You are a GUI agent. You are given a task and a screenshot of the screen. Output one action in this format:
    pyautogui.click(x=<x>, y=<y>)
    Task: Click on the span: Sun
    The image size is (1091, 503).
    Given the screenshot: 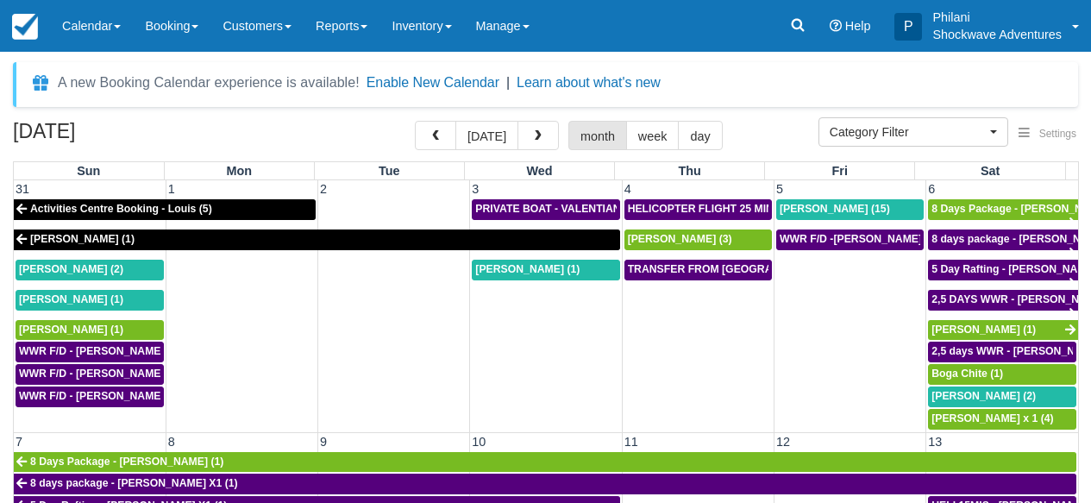 What is the action you would take?
    pyautogui.click(x=88, y=171)
    